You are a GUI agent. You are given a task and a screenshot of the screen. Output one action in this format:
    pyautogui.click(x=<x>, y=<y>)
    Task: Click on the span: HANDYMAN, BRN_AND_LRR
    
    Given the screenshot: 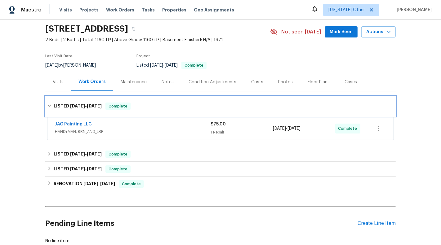 What is the action you would take?
    pyautogui.click(x=133, y=132)
    